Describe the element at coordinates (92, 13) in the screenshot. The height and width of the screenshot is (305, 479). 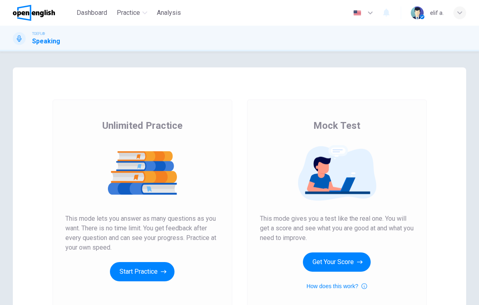
I see `a: Dashboard` at that location.